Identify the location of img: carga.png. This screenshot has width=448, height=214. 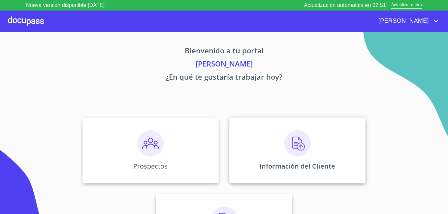
(297, 143).